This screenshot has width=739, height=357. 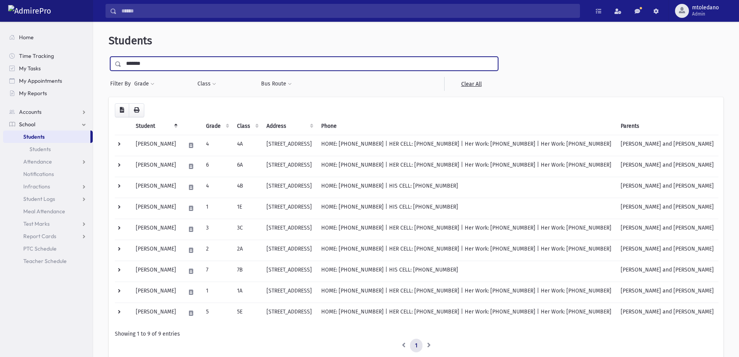 I want to click on span: Test Marks, so click(x=36, y=223).